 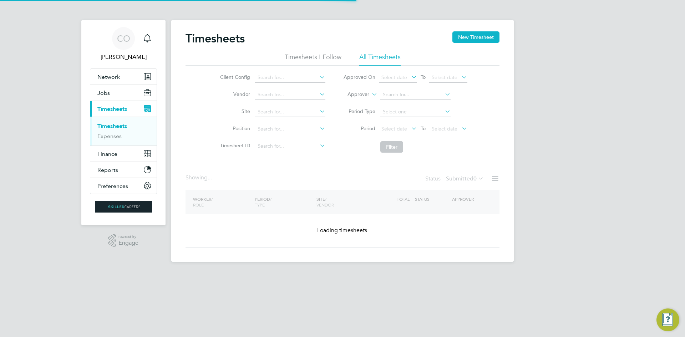 What do you see at coordinates (112, 126) in the screenshot?
I see `a: Timesheets` at bounding box center [112, 126].